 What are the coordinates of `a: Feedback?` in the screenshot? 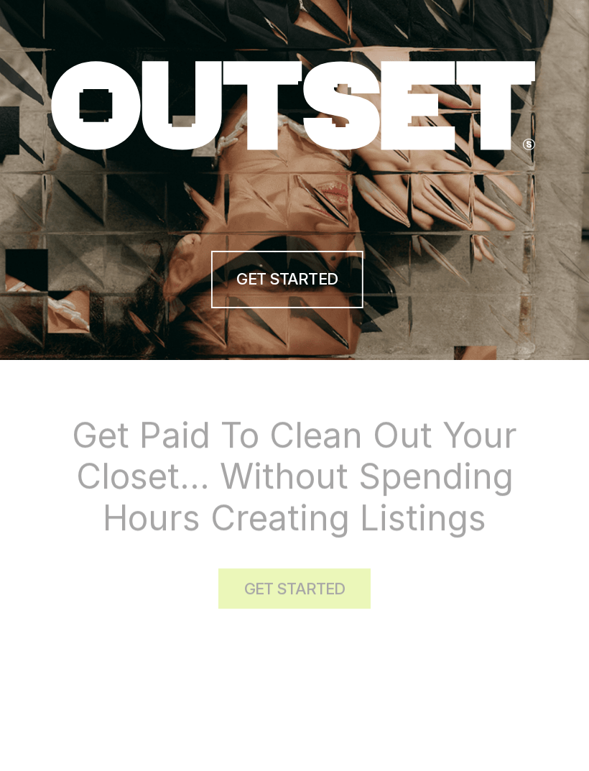 It's located at (530, 27).